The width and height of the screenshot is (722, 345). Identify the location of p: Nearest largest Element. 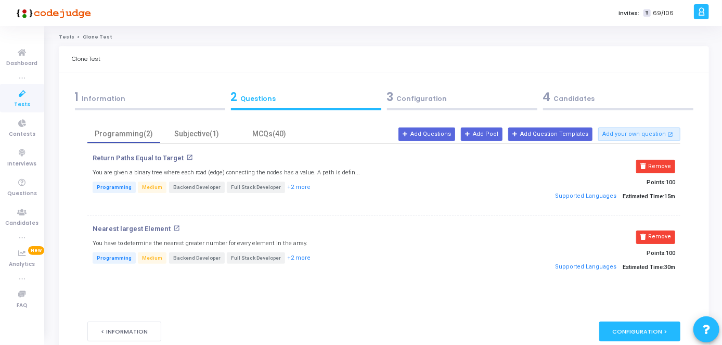
(132, 229).